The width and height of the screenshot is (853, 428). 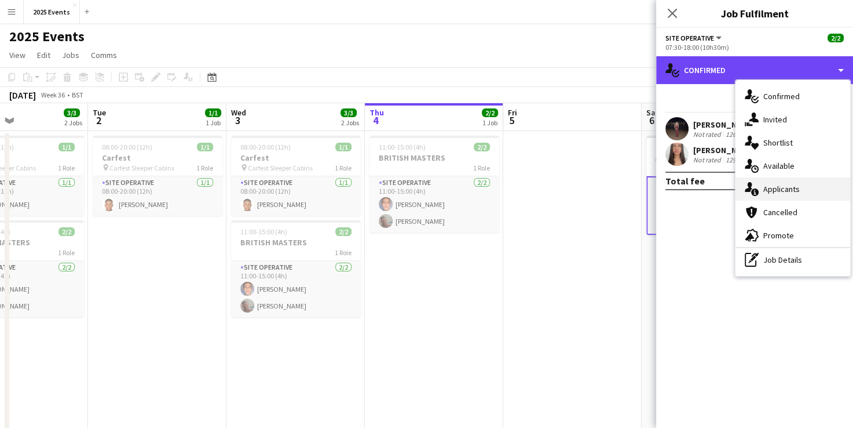 I want to click on div: 07:30-18:00 (10h30m)2/2Alresford Show Alresford Show1 RoleSite Operative2/207:30-18:00 (10h30m)[P..., so click(x=711, y=185).